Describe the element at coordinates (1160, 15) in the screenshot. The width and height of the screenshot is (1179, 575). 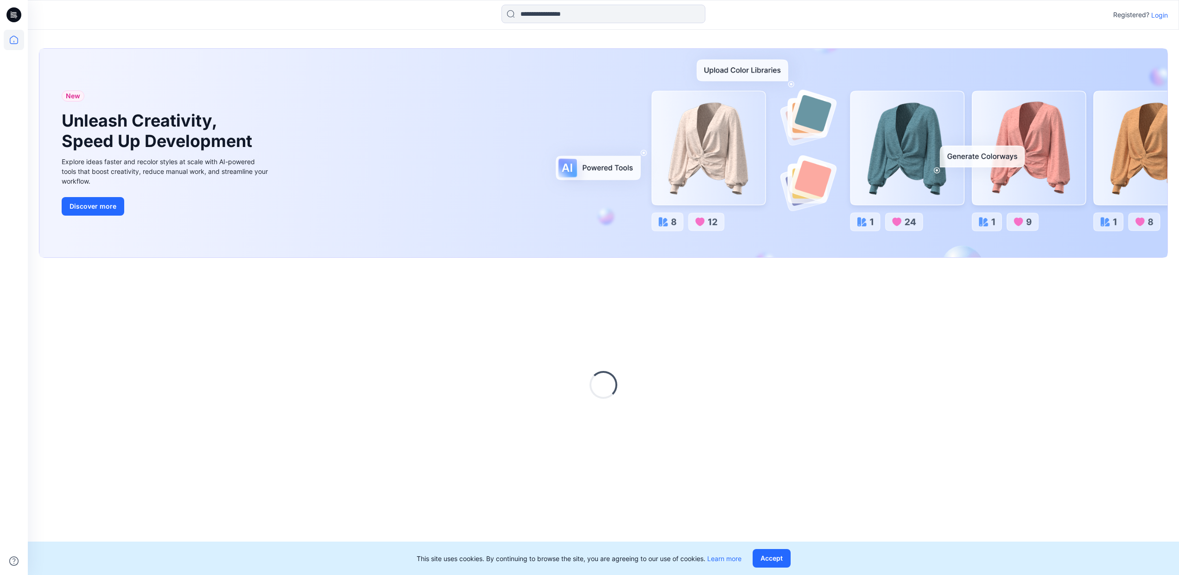
I see `p: Login` at that location.